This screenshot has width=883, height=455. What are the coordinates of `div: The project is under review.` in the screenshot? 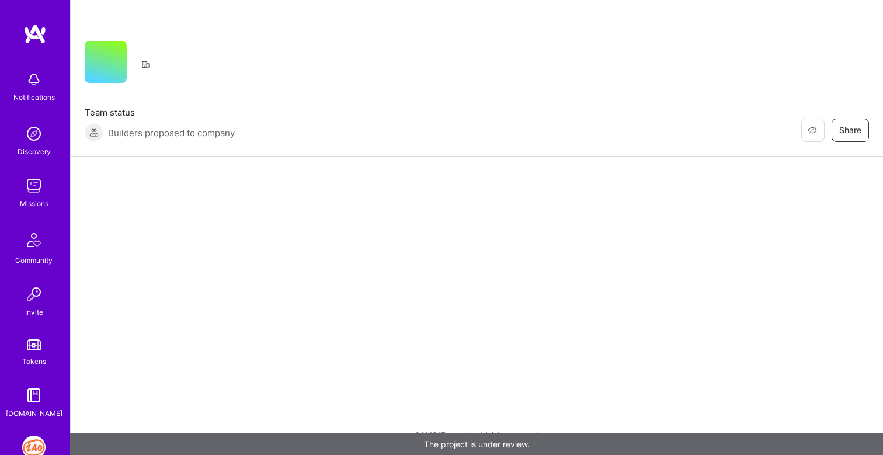 It's located at (477, 444).